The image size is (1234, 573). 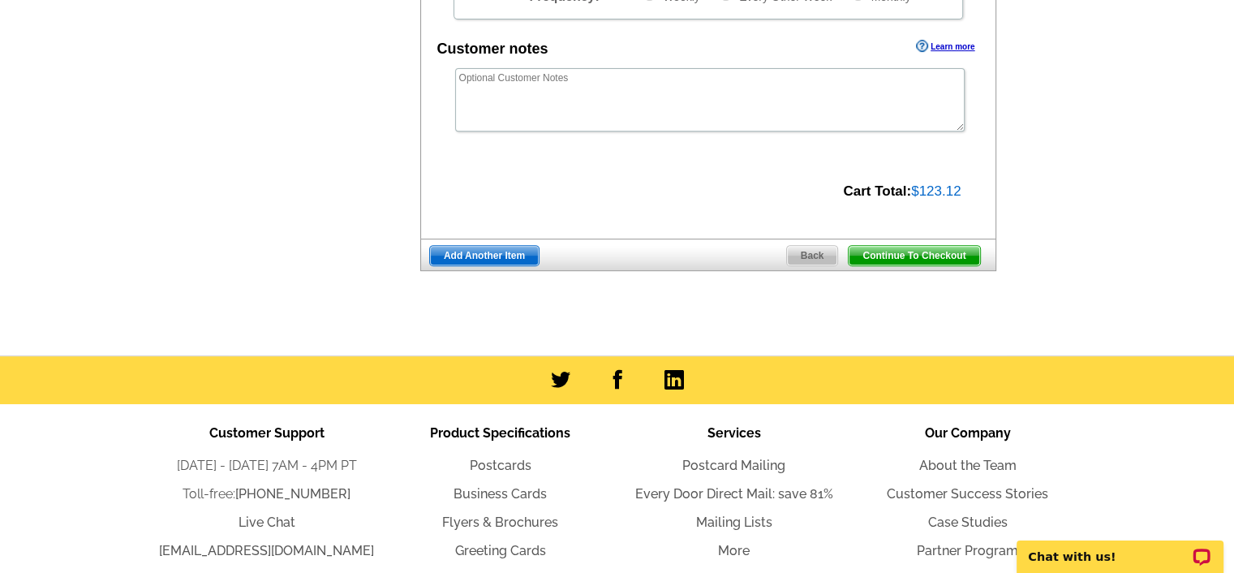 I want to click on span: Continue To Checkout, so click(x=914, y=256).